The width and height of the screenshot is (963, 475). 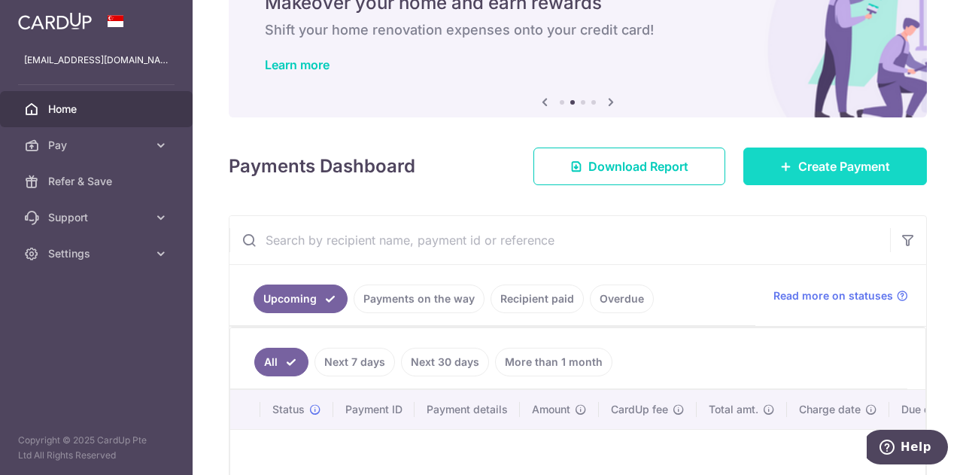 What do you see at coordinates (98, 109) in the screenshot?
I see `span: Home` at bounding box center [98, 109].